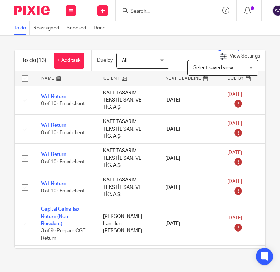 This screenshot has height=272, width=280. Describe the element at coordinates (245, 56) in the screenshot. I see `span: View Settings` at that location.